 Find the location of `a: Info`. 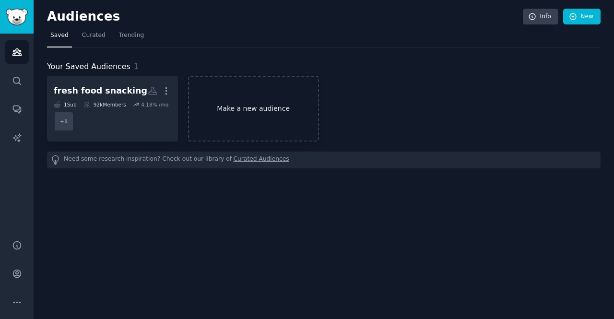

a: Info is located at coordinates (541, 17).